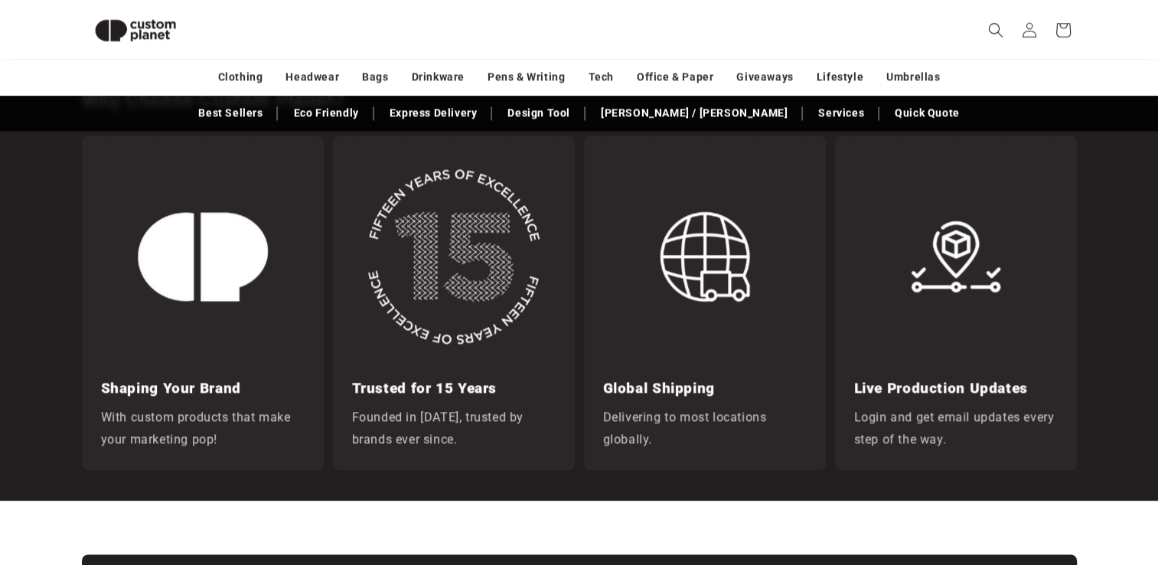 This screenshot has height=565, width=1158. I want to click on a: Quick Quote, so click(927, 113).